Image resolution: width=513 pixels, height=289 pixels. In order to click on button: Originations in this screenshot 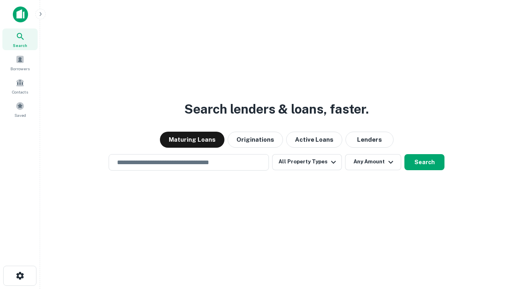, I will do `click(255, 139)`.